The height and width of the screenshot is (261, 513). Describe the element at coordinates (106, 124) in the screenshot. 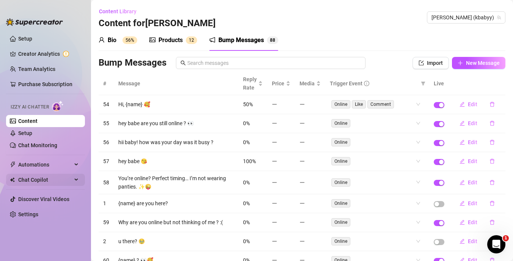

I see `td: 55` at that location.